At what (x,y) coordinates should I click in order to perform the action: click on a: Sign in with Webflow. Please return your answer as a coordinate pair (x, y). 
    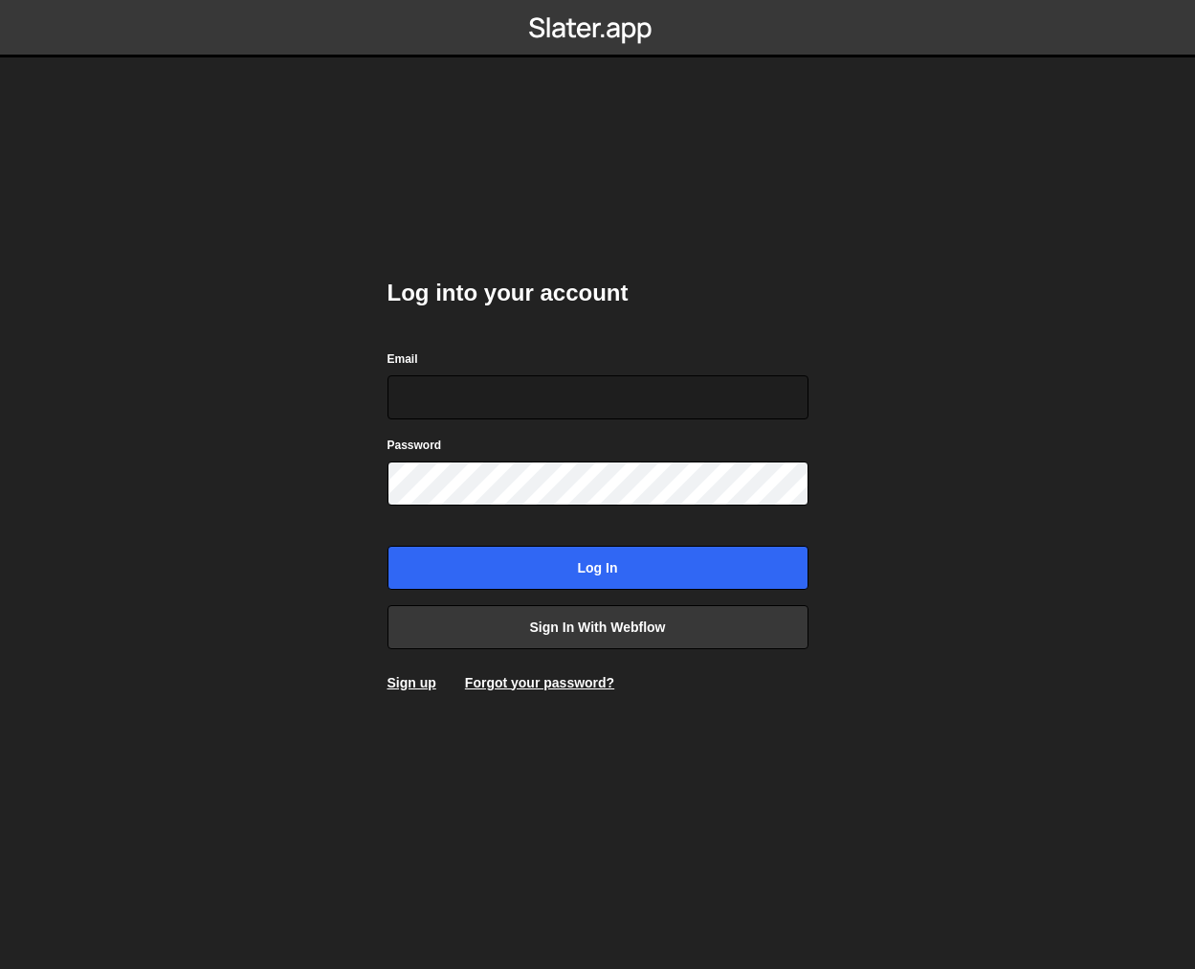
    Looking at the image, I should click on (598, 627).